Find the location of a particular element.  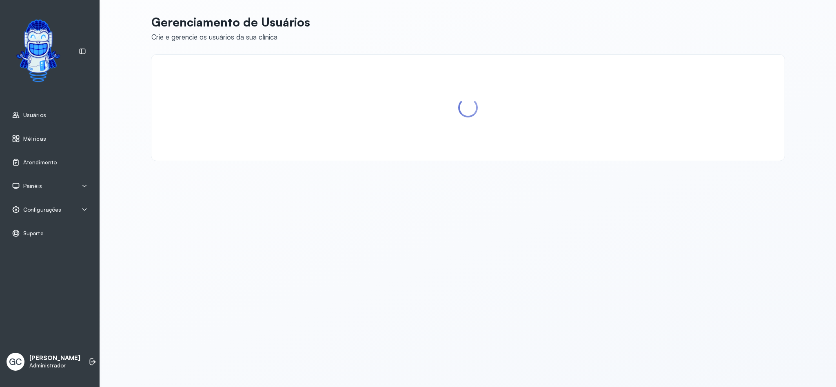

p: Gerenciamento de Usuários is located at coordinates (230, 22).